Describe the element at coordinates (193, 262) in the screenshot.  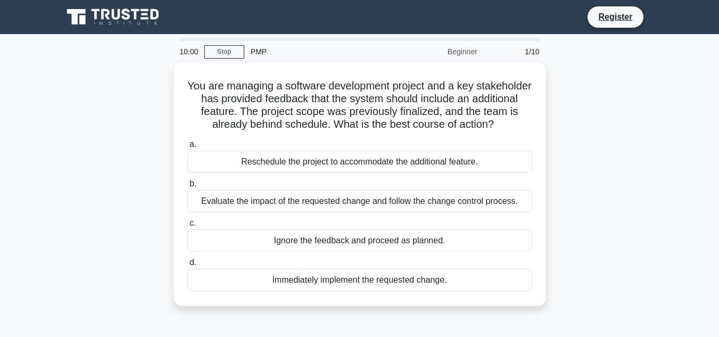
I see `span: d.` at that location.